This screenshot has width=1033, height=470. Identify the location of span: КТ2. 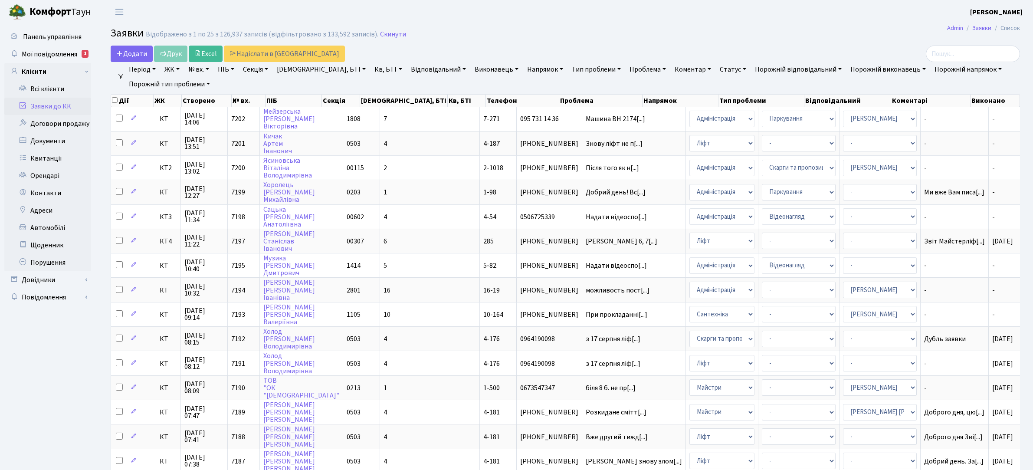
(168, 168).